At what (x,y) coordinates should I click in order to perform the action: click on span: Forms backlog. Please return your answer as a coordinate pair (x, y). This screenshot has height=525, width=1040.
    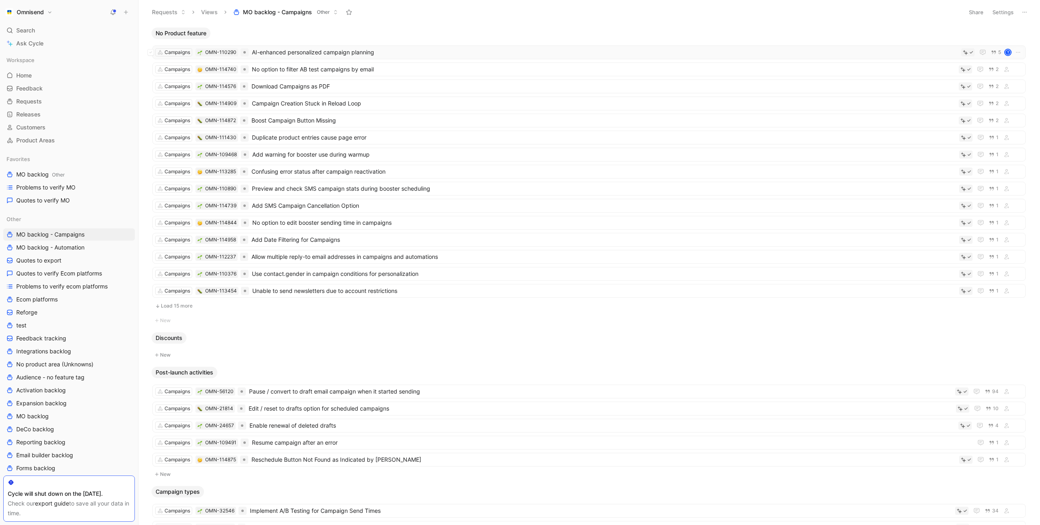
    Looking at the image, I should click on (36, 469).